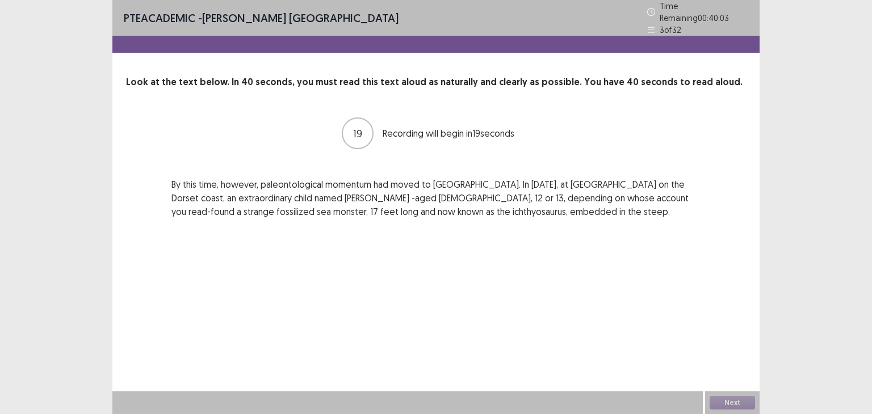  Describe the element at coordinates (358, 133) in the screenshot. I see `p: 19` at that location.